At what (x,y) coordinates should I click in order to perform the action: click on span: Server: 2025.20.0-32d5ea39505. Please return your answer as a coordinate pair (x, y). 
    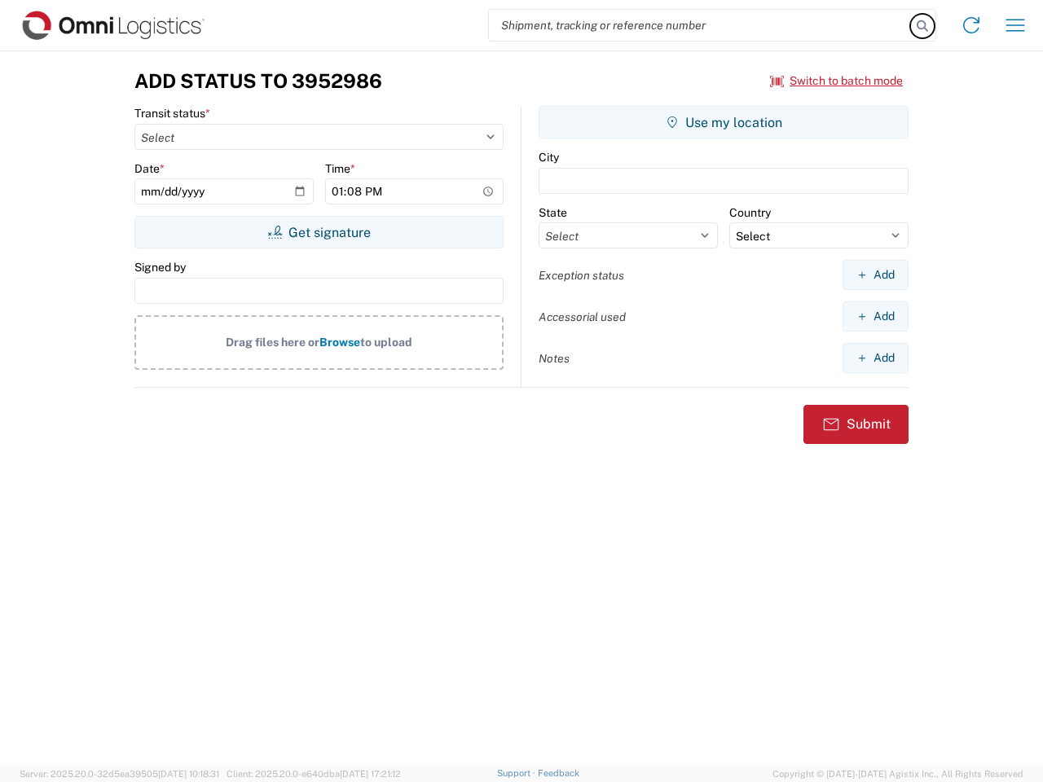
    Looking at the image, I should click on (119, 774).